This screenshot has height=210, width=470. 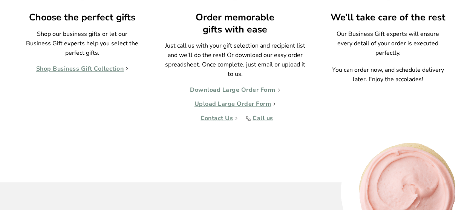 I want to click on a: Call us, so click(x=261, y=118).